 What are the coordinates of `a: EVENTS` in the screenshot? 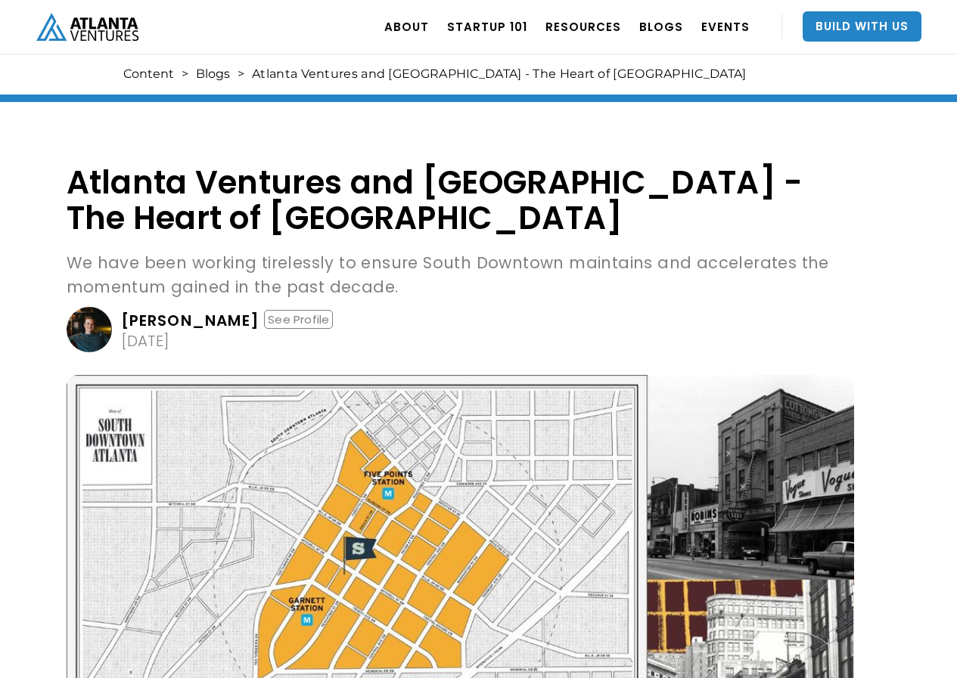 It's located at (725, 26).